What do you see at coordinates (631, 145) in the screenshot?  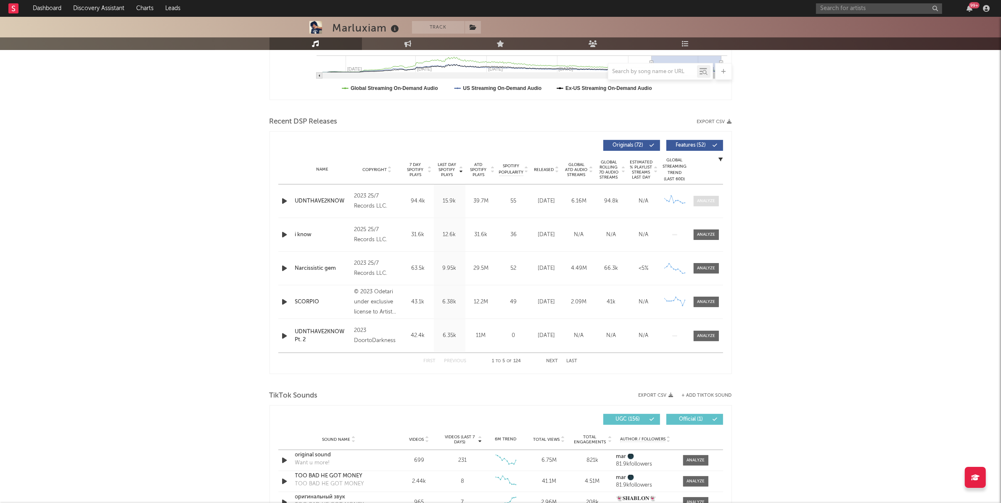 I see `button: Originals(72)` at bounding box center [631, 145].